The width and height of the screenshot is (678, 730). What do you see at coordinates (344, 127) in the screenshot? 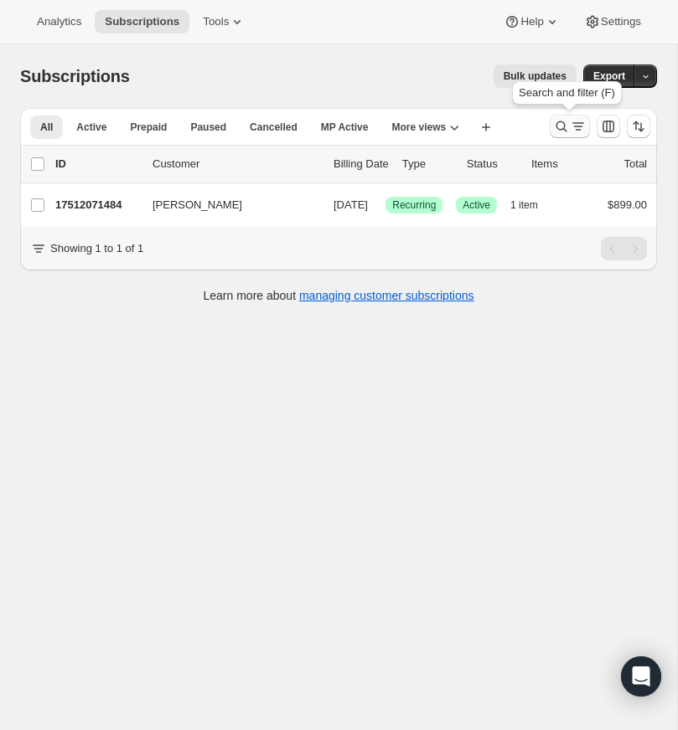
I see `span: MP Active` at bounding box center [344, 127].